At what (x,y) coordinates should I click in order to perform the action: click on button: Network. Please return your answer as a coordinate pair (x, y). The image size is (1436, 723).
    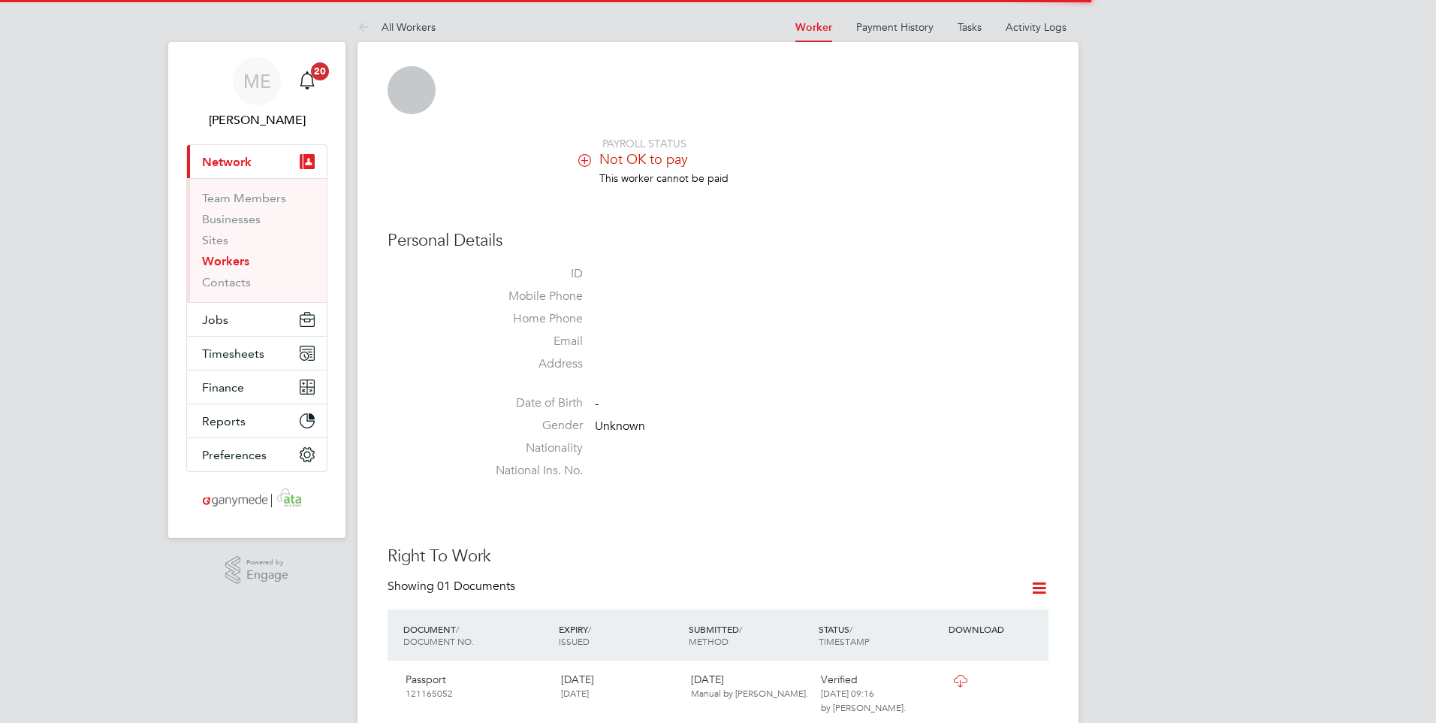
    Looking at the image, I should click on (257, 162).